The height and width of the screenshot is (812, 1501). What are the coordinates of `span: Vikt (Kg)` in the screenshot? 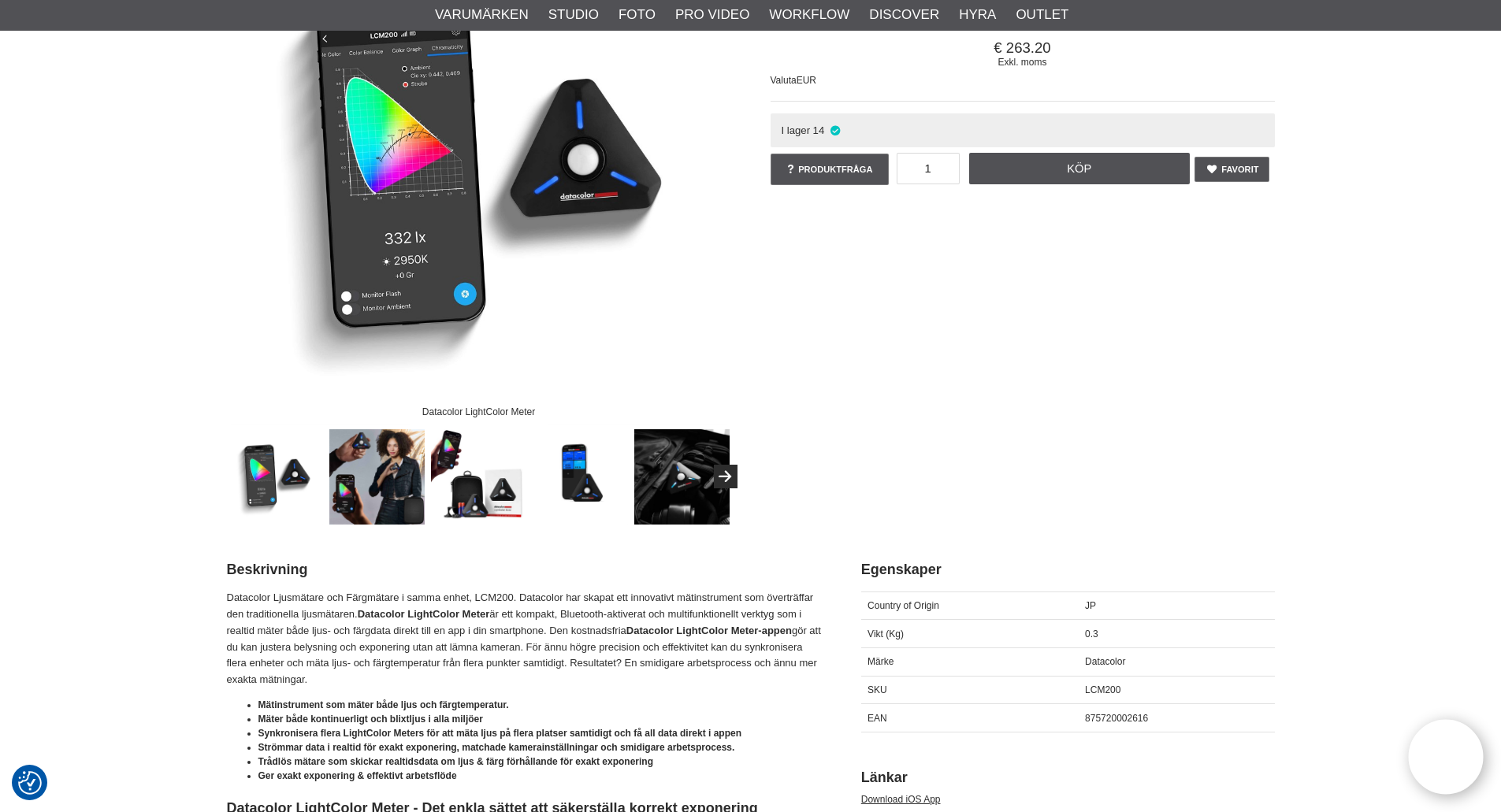 It's located at (886, 634).